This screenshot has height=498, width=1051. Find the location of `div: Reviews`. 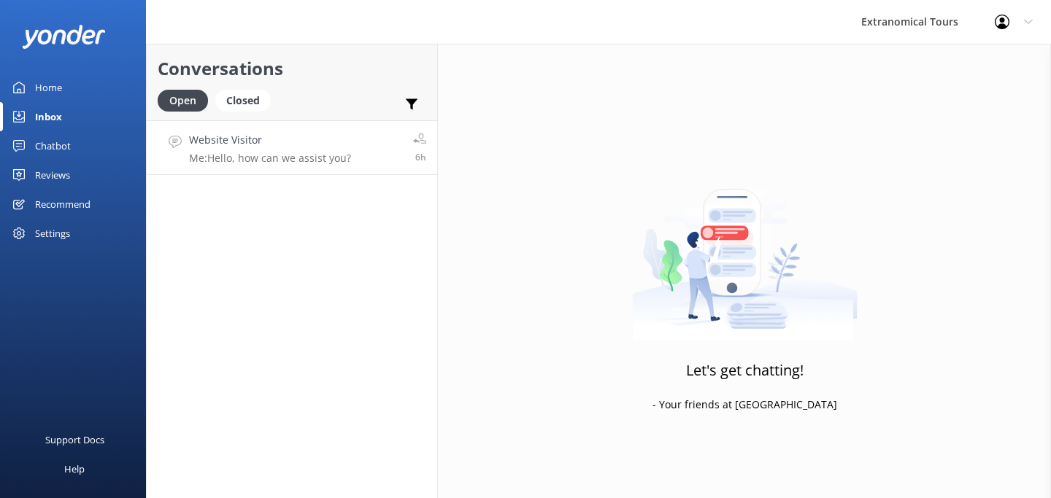

div: Reviews is located at coordinates (53, 175).